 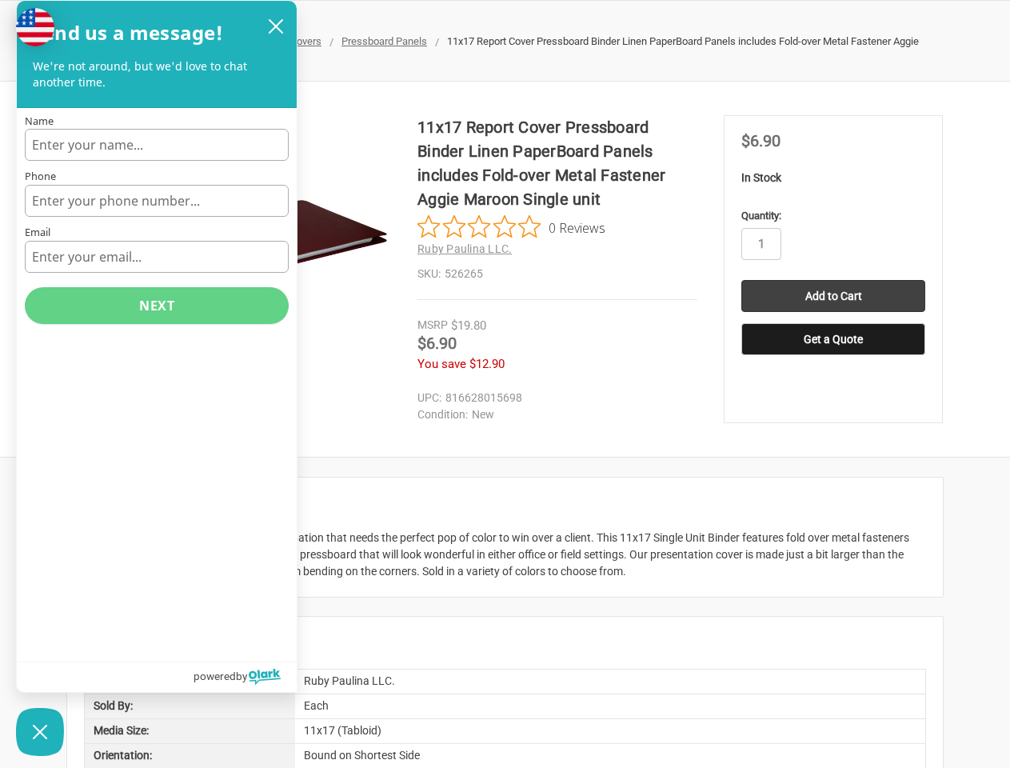 I want to click on div: Orientation:, so click(x=190, y=756).